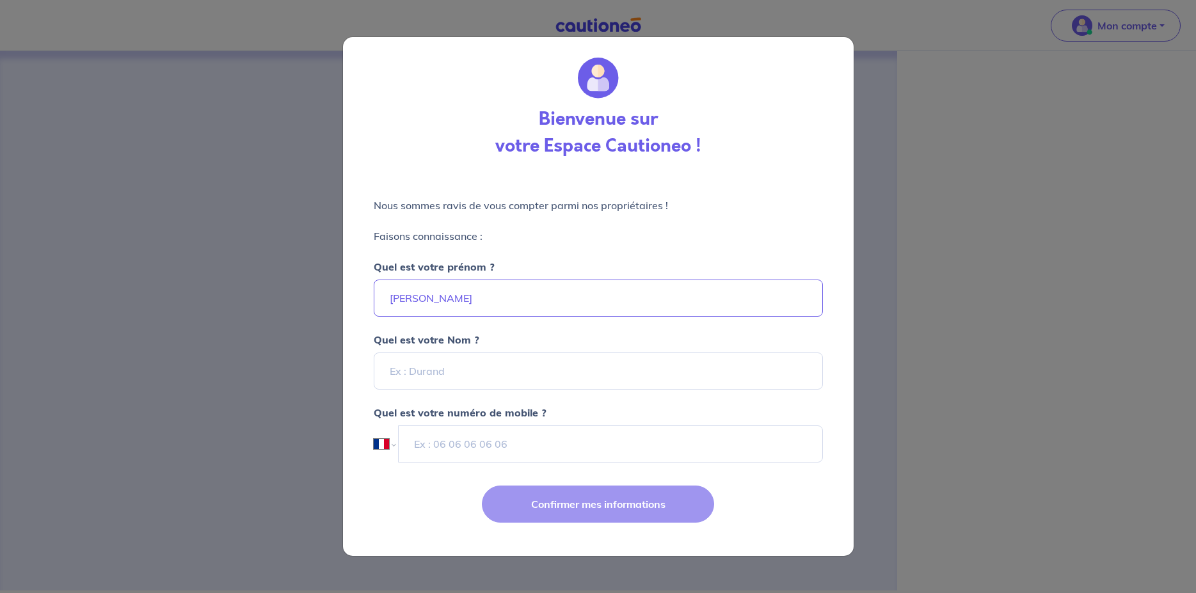 This screenshot has height=593, width=1196. What do you see at coordinates (426, 340) in the screenshot?
I see `strong: Quel est votre Nom ?` at bounding box center [426, 340].